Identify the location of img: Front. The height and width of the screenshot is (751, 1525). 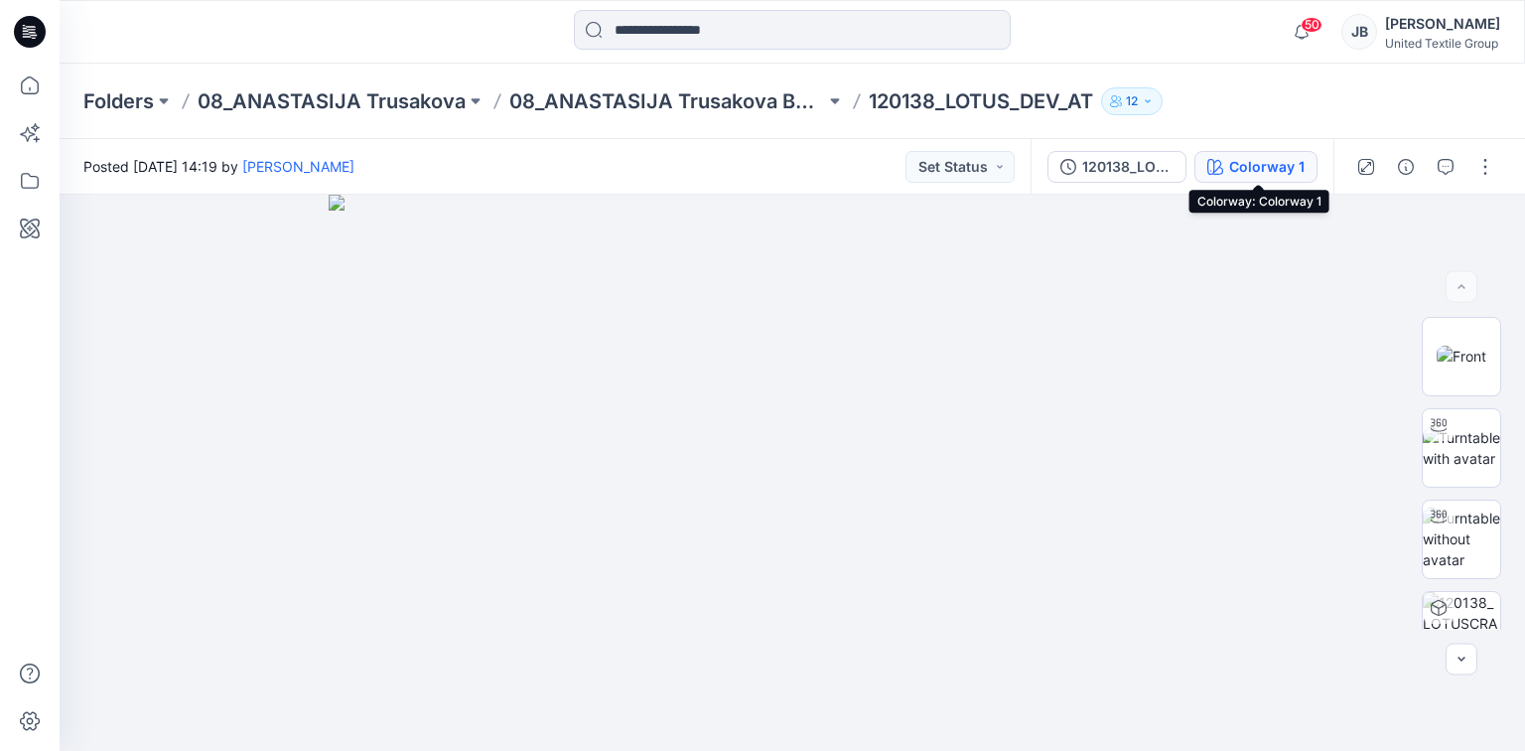
(1462, 356).